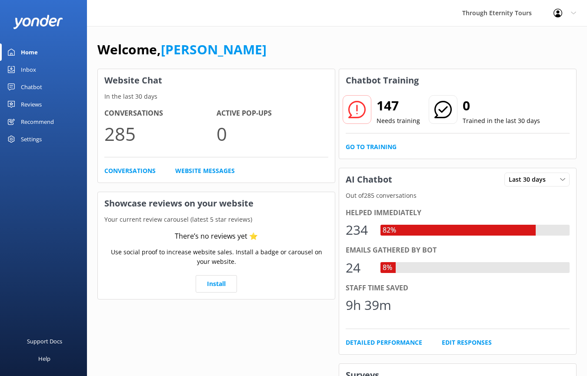 The width and height of the screenshot is (587, 376). Describe the element at coordinates (130, 171) in the screenshot. I see `a: Conversations` at that location.